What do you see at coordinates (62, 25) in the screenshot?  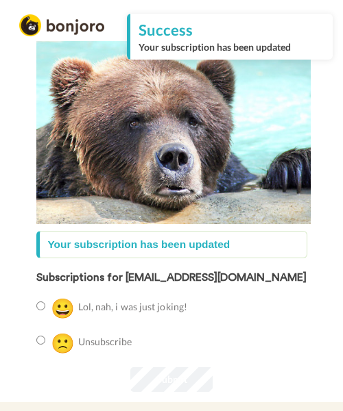 I see `img: Bonjoro Logo` at bounding box center [62, 25].